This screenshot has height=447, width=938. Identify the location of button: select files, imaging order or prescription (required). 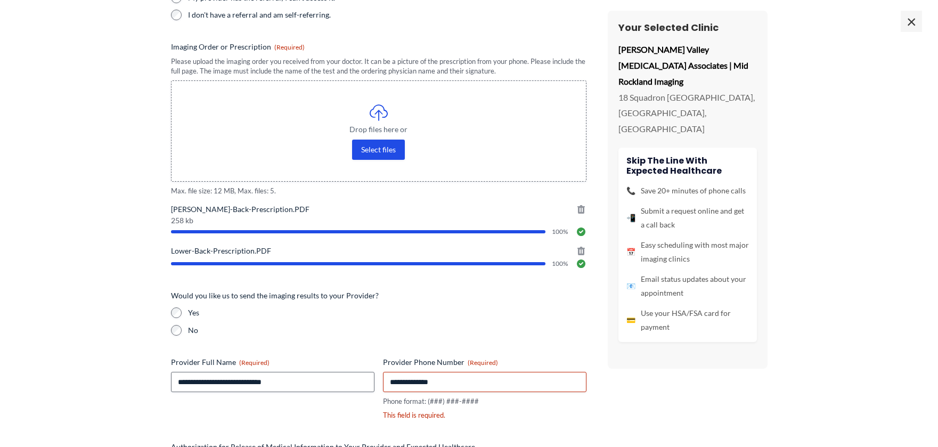
(378, 150).